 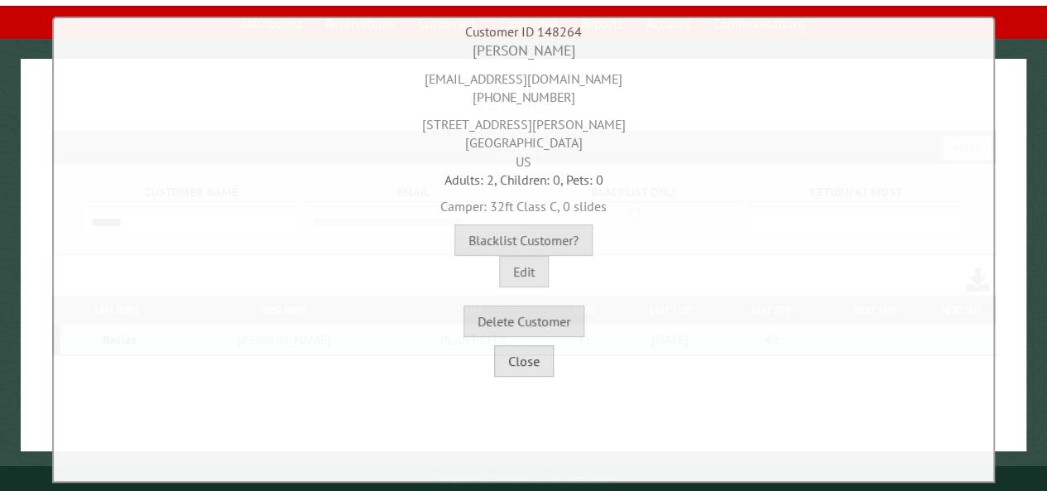 What do you see at coordinates (602, 23) in the screenshot?
I see `a: Reports` at bounding box center [602, 23].